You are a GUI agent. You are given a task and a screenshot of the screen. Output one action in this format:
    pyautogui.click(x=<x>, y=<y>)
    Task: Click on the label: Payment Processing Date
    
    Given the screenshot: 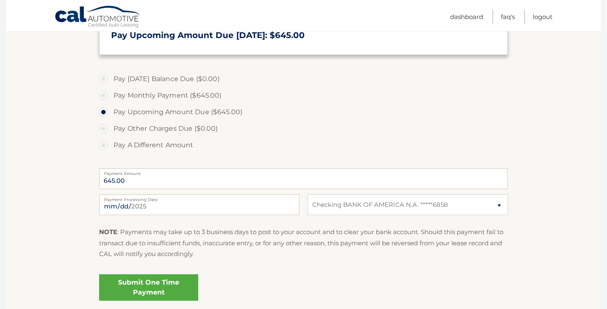 What is the action you would take?
    pyautogui.click(x=199, y=197)
    